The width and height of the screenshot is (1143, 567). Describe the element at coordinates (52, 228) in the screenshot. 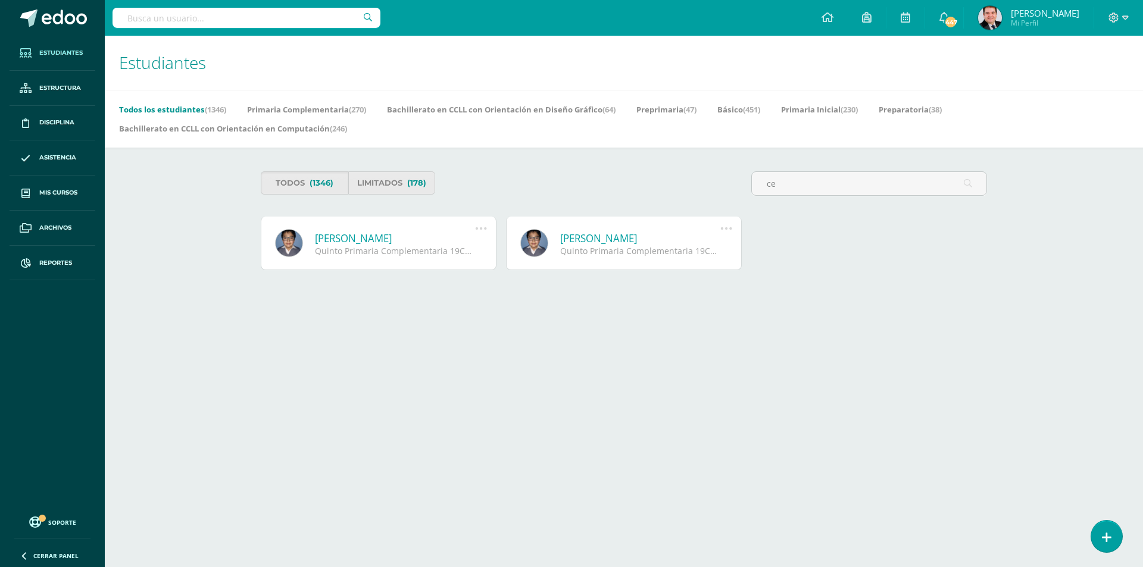

I see `a: Archivos` at that location.